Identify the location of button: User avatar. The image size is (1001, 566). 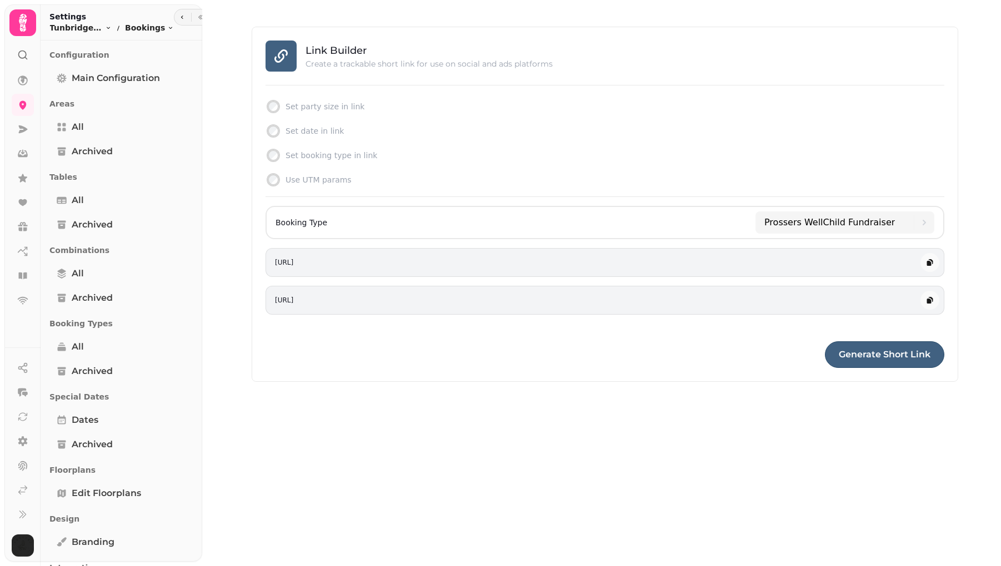
(23, 546).